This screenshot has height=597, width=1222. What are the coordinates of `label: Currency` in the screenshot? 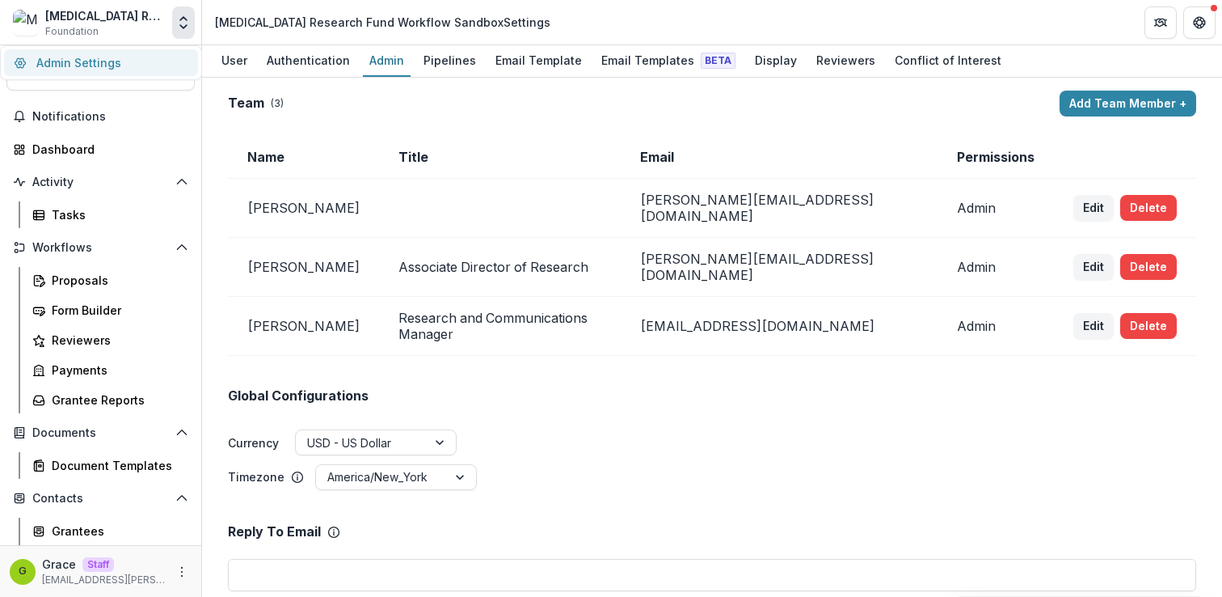 It's located at (253, 442).